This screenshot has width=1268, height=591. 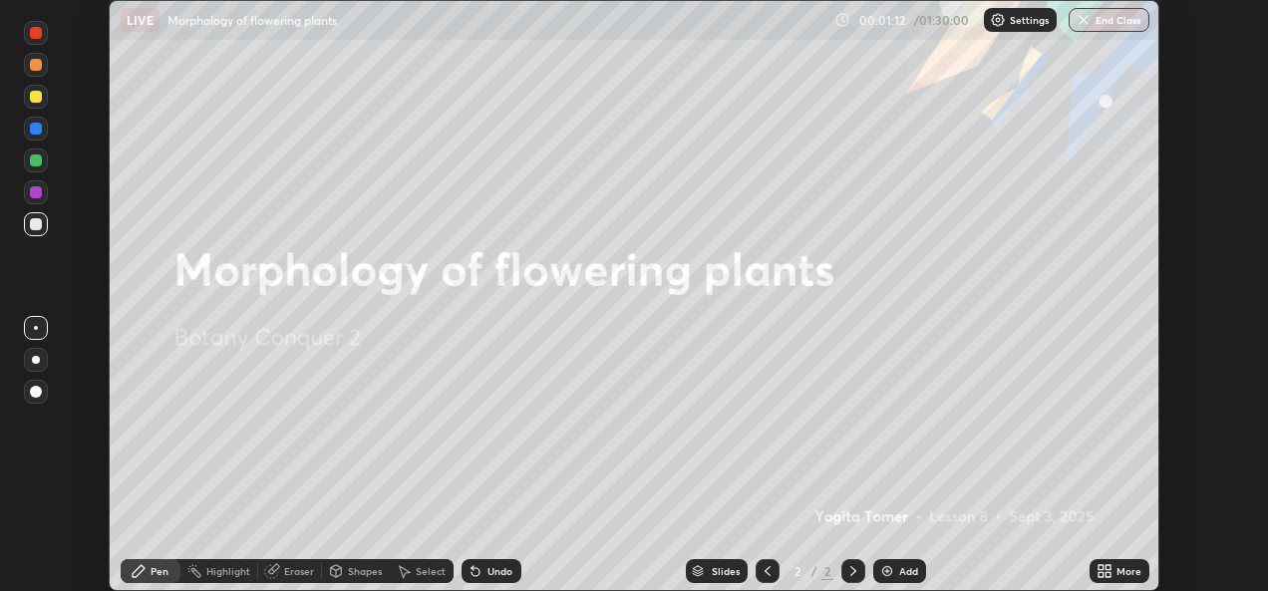 I want to click on div: Add, so click(x=908, y=571).